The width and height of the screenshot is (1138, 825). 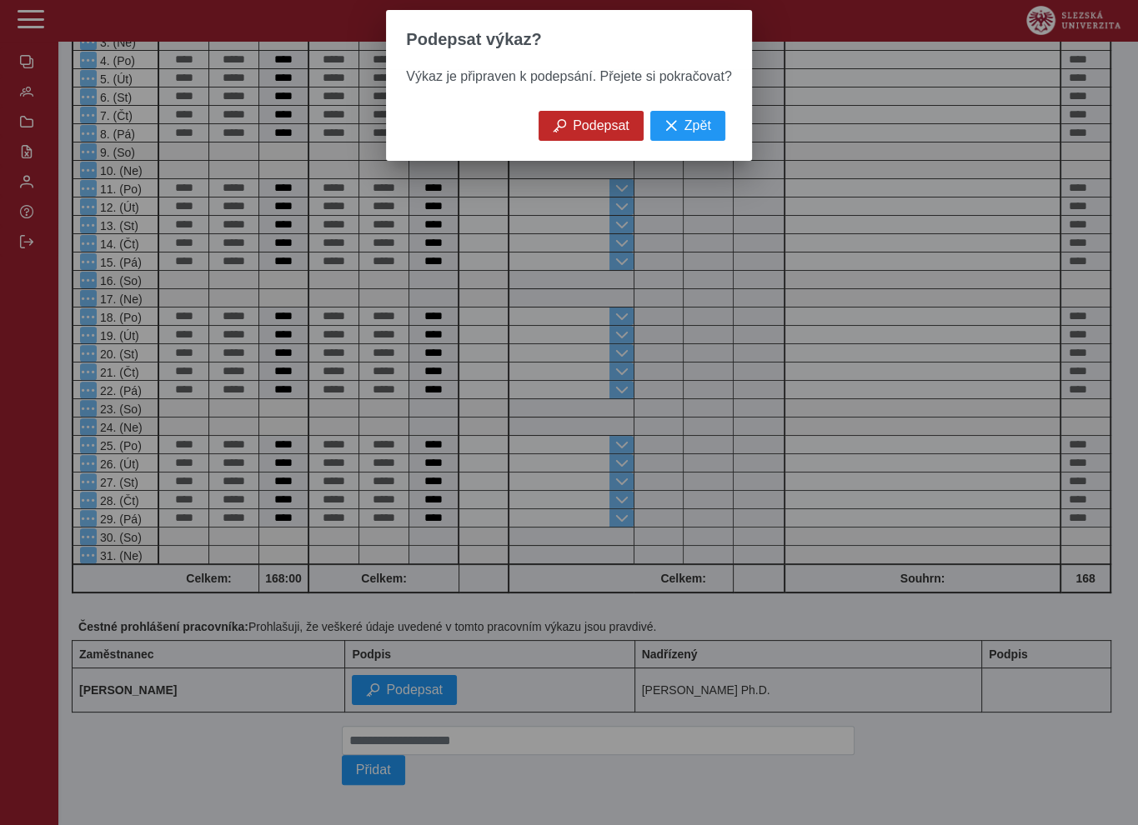 What do you see at coordinates (688, 126) in the screenshot?
I see `button: Zpět` at bounding box center [688, 126].